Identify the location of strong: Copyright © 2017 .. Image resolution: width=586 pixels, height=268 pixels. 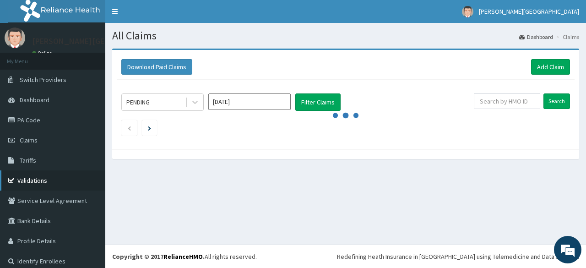
(158, 256).